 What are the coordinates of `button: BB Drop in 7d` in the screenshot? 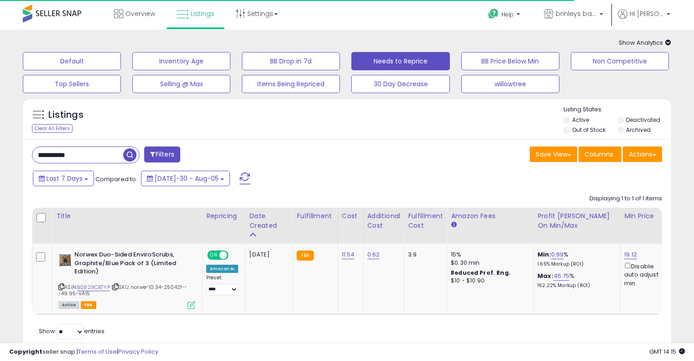 It's located at (291, 61).